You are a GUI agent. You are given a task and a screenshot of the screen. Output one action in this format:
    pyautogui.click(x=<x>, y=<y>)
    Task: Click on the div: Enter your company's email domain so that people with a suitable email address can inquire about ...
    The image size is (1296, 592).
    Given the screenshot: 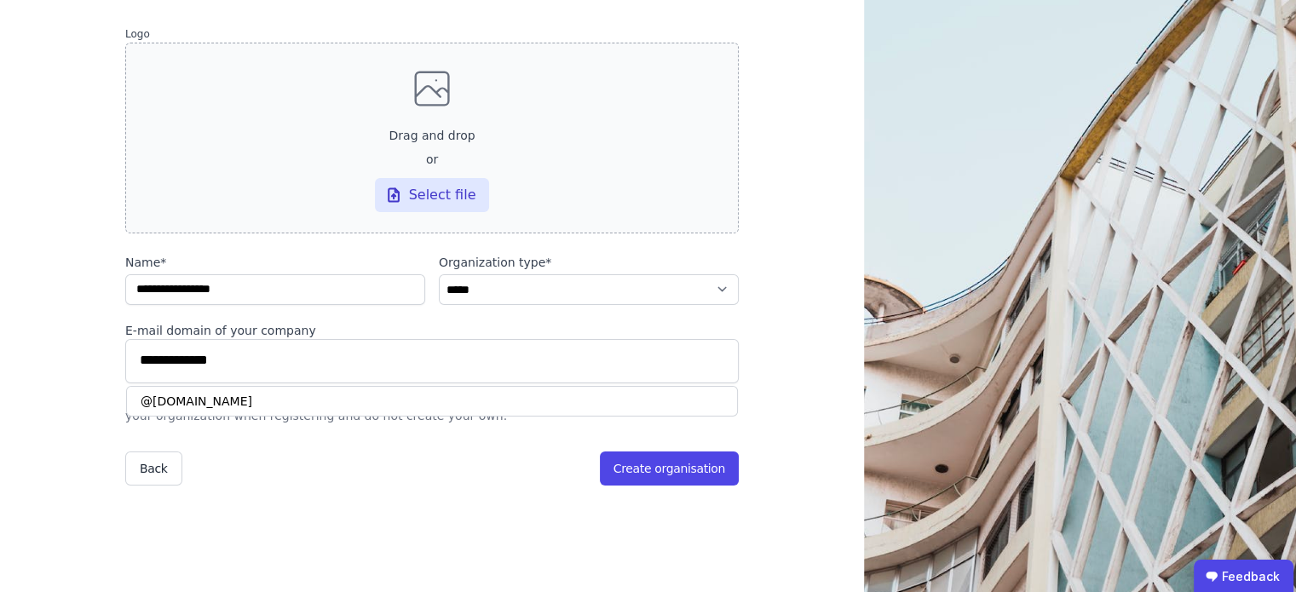 What is the action you would take?
    pyautogui.click(x=432, y=404)
    